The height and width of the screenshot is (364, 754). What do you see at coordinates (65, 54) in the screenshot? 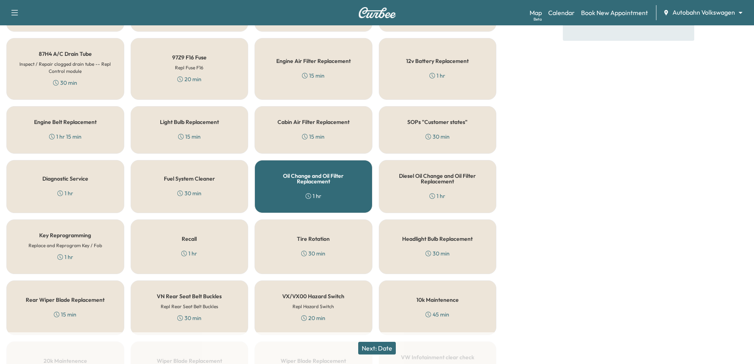
I see `h5: 87H4 A/C Drain Tube` at bounding box center [65, 54].